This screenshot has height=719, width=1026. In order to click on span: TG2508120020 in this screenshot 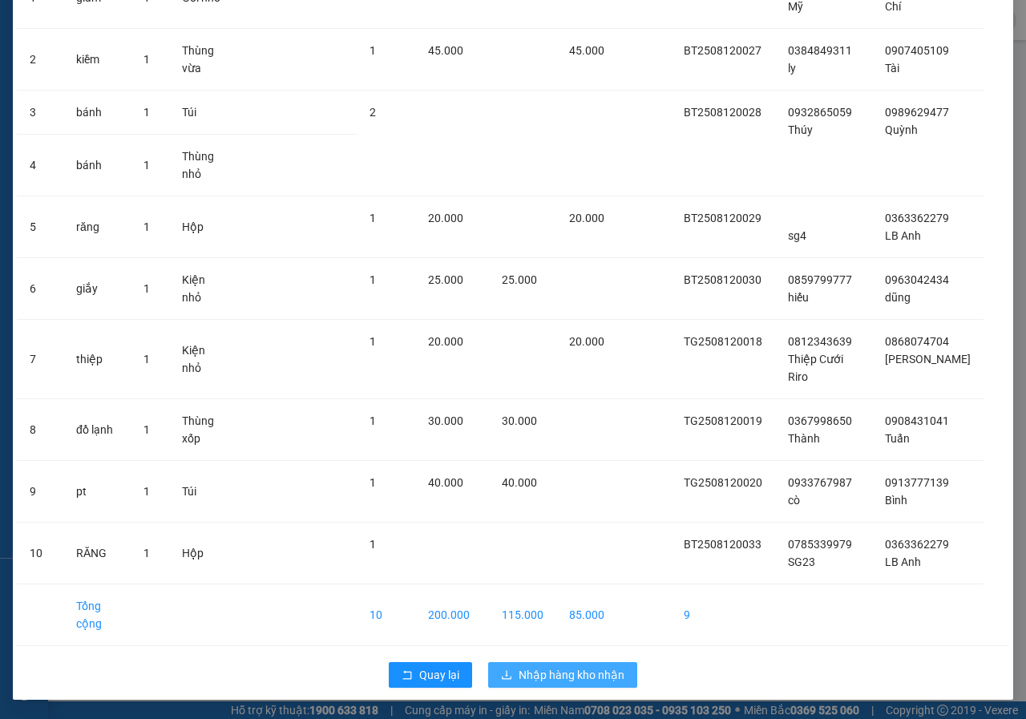, I will do `click(723, 482)`.